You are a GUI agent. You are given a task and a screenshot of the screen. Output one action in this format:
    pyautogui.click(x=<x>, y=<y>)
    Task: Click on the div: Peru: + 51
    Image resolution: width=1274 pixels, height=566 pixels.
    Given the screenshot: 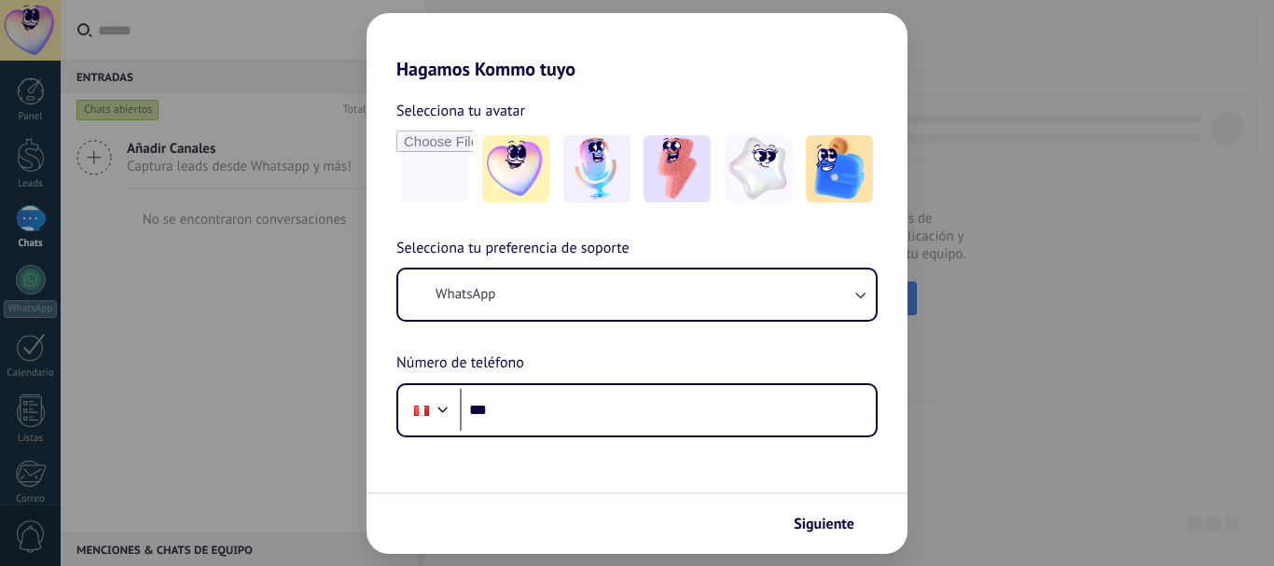 What is the action you would take?
    pyautogui.click(x=422, y=410)
    